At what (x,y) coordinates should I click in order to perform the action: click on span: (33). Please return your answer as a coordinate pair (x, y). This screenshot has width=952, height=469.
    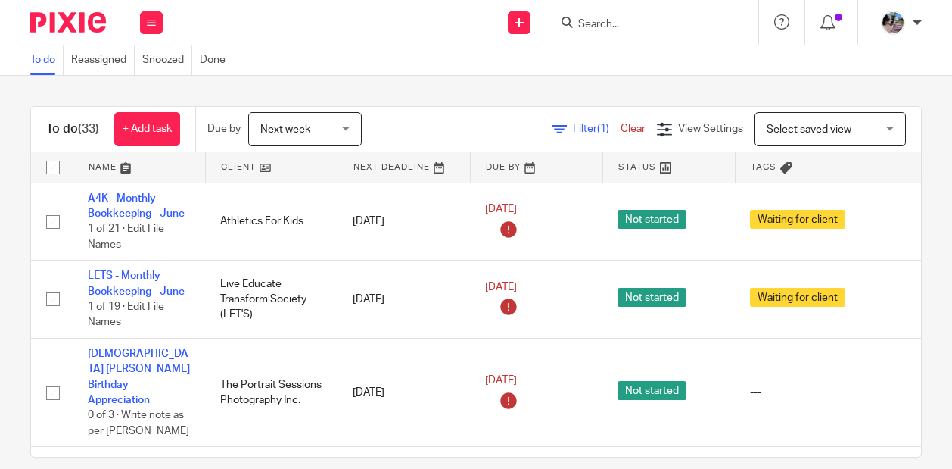
    Looking at the image, I should click on (89, 129).